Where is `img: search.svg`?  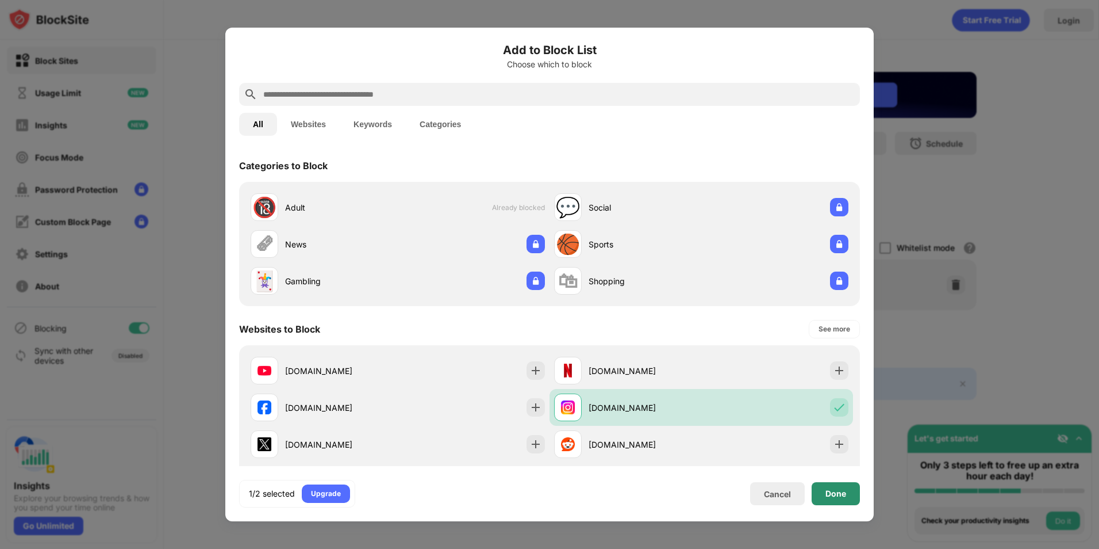 img: search.svg is located at coordinates (251, 94).